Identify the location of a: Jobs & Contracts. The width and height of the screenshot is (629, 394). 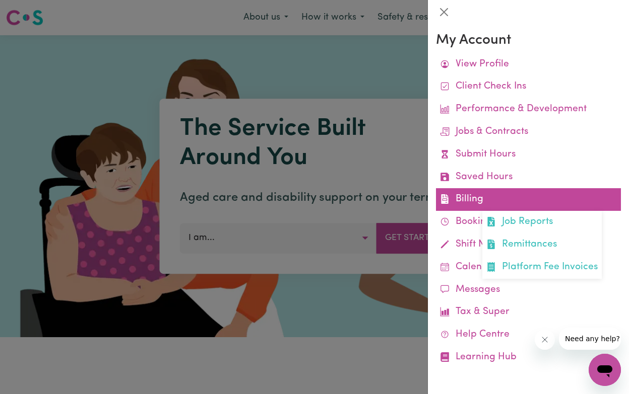
(528, 132).